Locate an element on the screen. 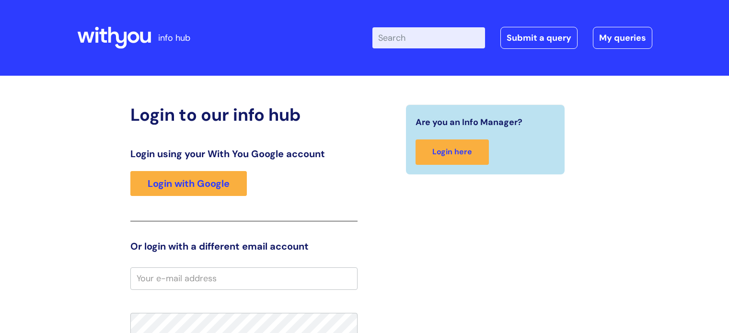  a: Submit a query is located at coordinates (538, 38).